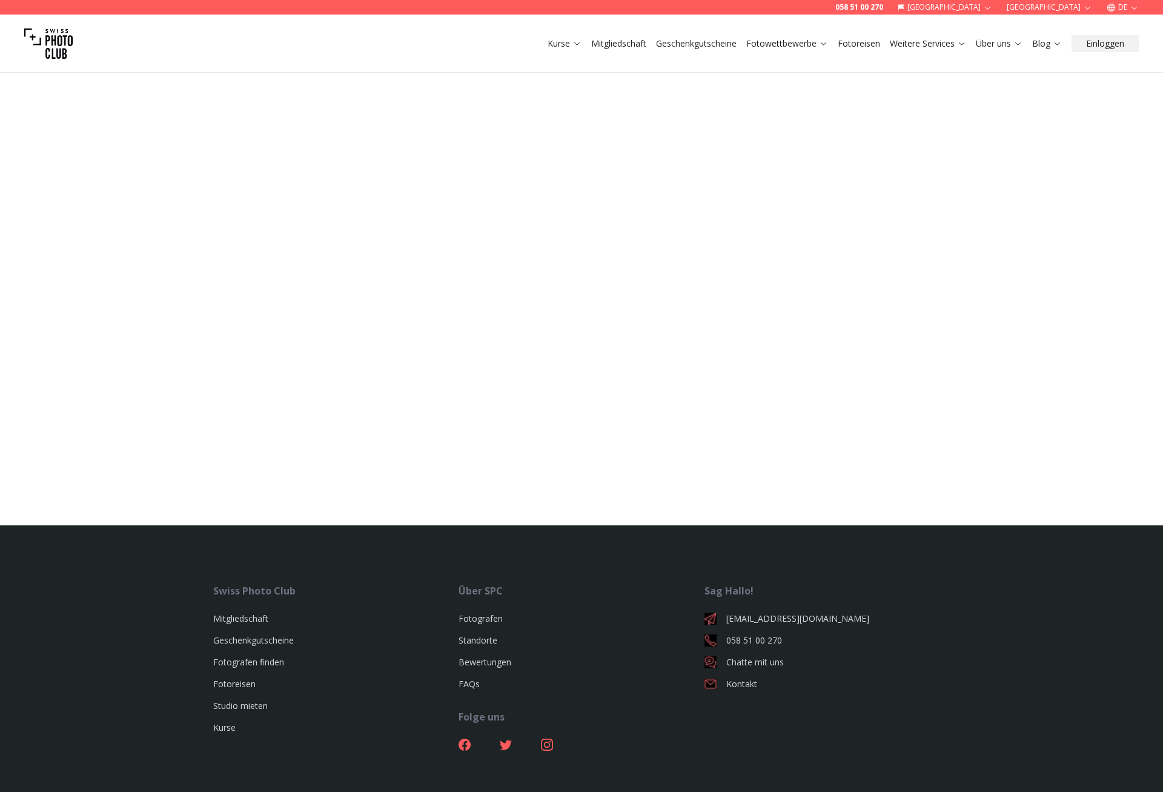 The width and height of the screenshot is (1163, 792). I want to click on button: Blog, so click(1047, 44).